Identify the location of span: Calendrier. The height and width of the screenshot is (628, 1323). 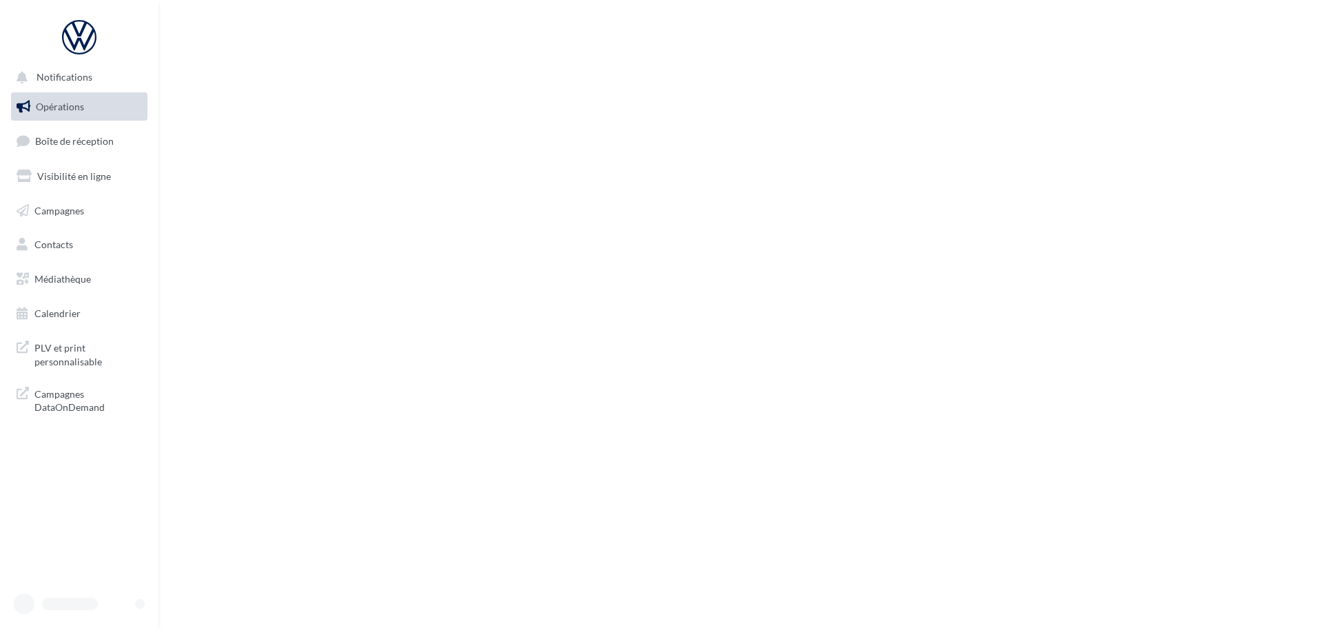
(57, 313).